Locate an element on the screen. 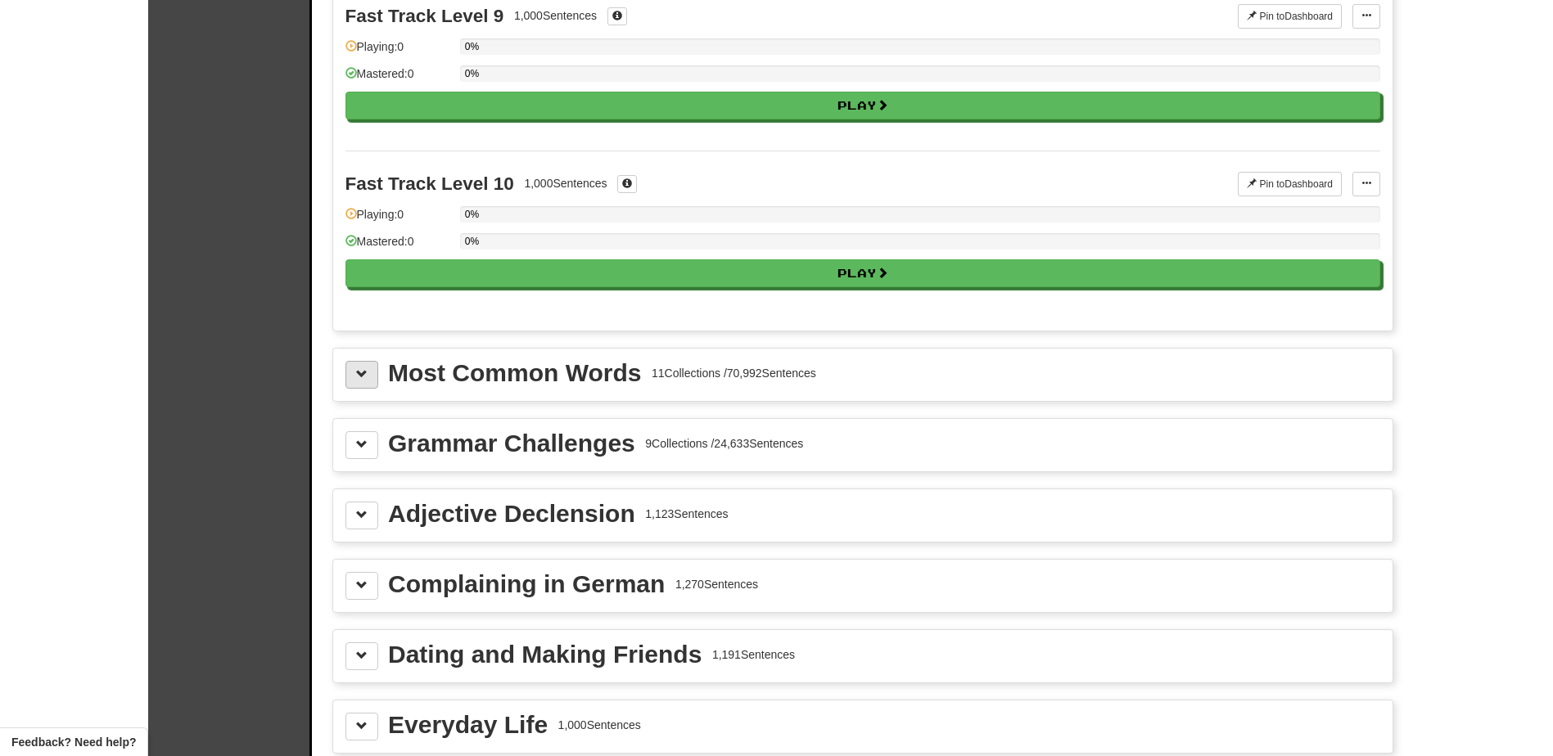 The width and height of the screenshot is (1553, 756). div: Complaining in German is located at coordinates (526, 585).